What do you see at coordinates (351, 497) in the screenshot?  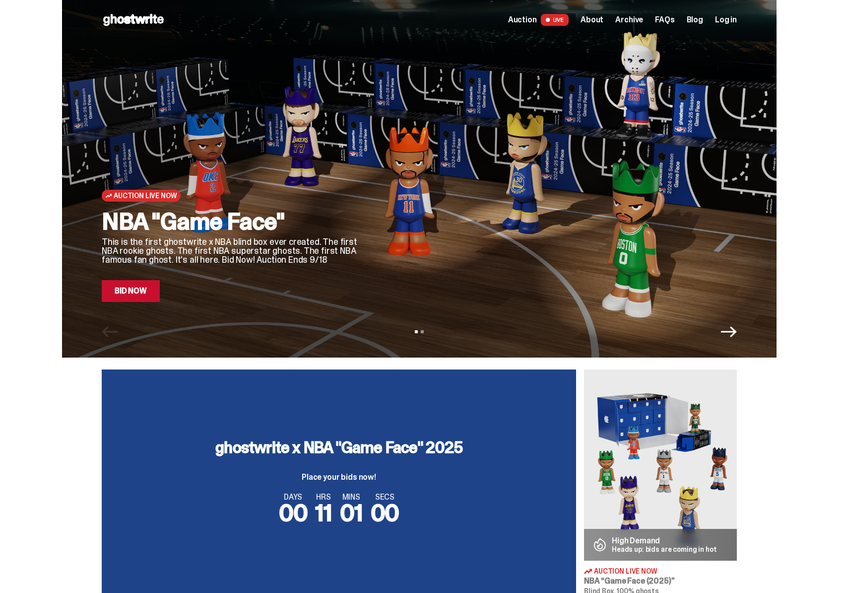 I see `span: MINS` at bounding box center [351, 497].